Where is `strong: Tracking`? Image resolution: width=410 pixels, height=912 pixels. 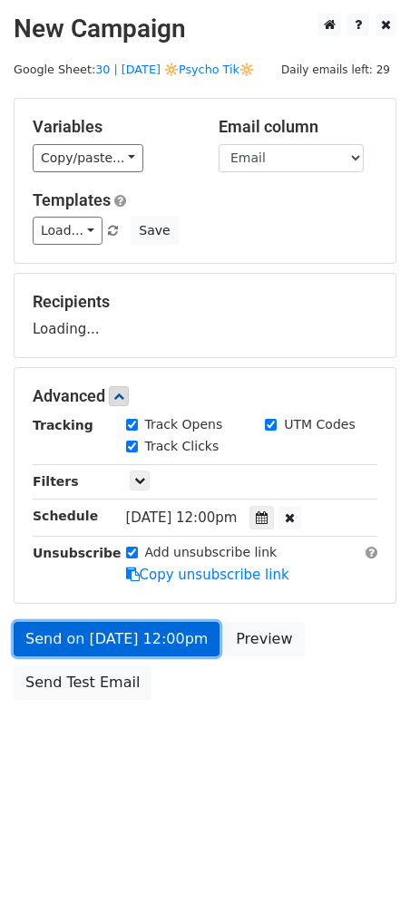 strong: Tracking is located at coordinates (63, 425).